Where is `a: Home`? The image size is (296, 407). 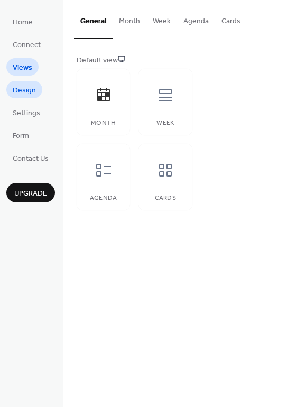
a: Home is located at coordinates (23, 21).